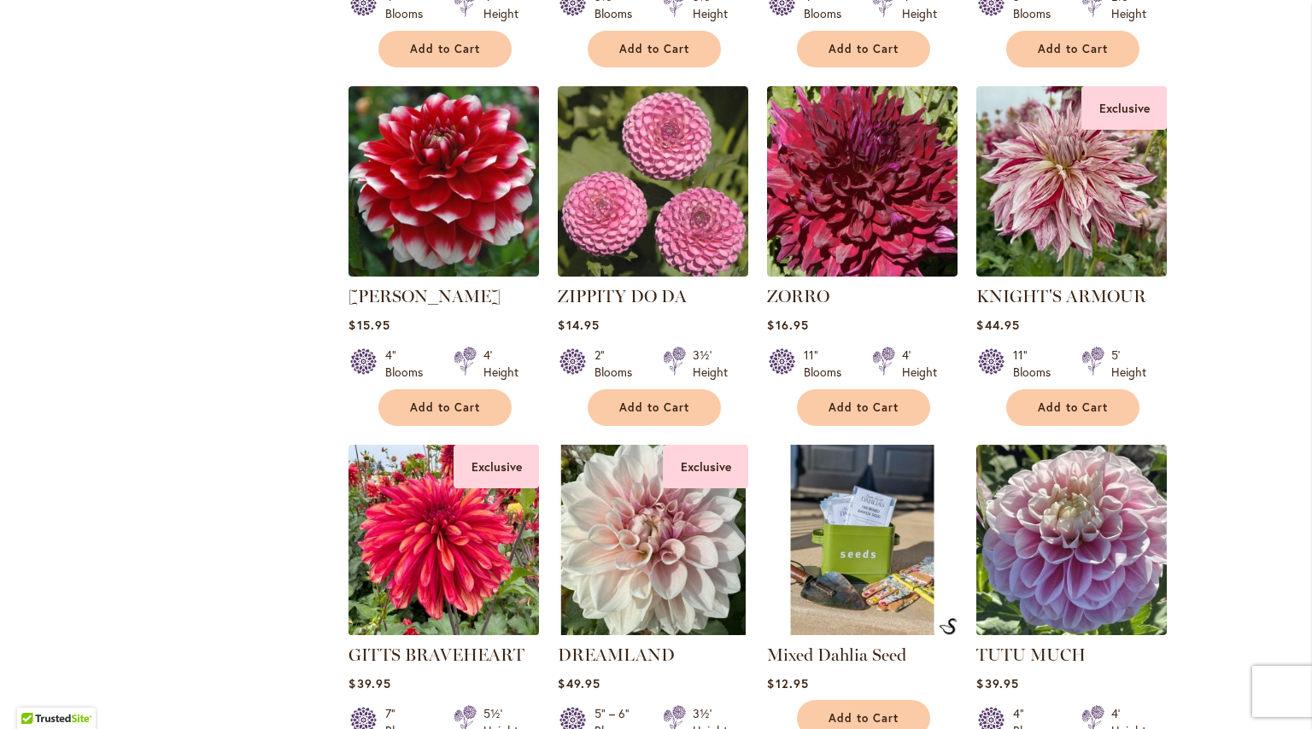 The height and width of the screenshot is (729, 1312). What do you see at coordinates (1031, 655) in the screenshot?
I see `a: TUTU MUCH` at bounding box center [1031, 655].